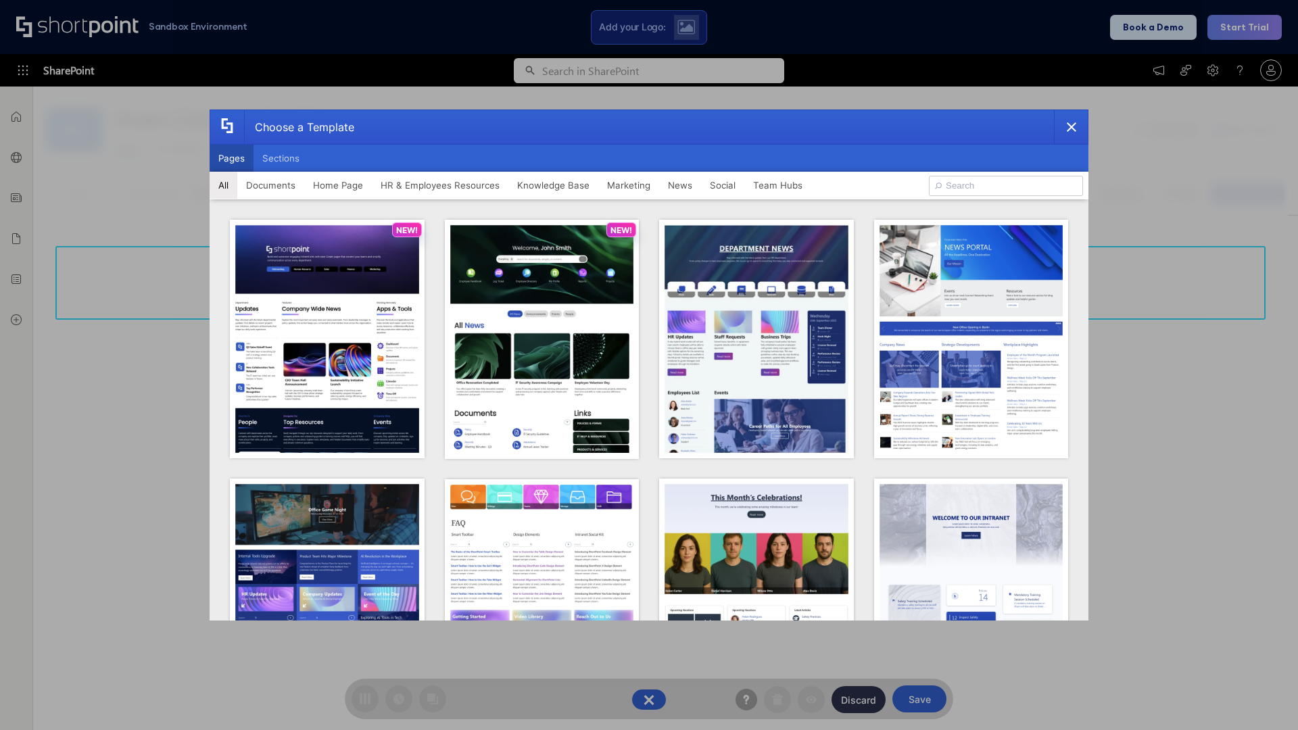 The image size is (1298, 730). Describe the element at coordinates (649, 365) in the screenshot. I see `div: template selector` at that location.